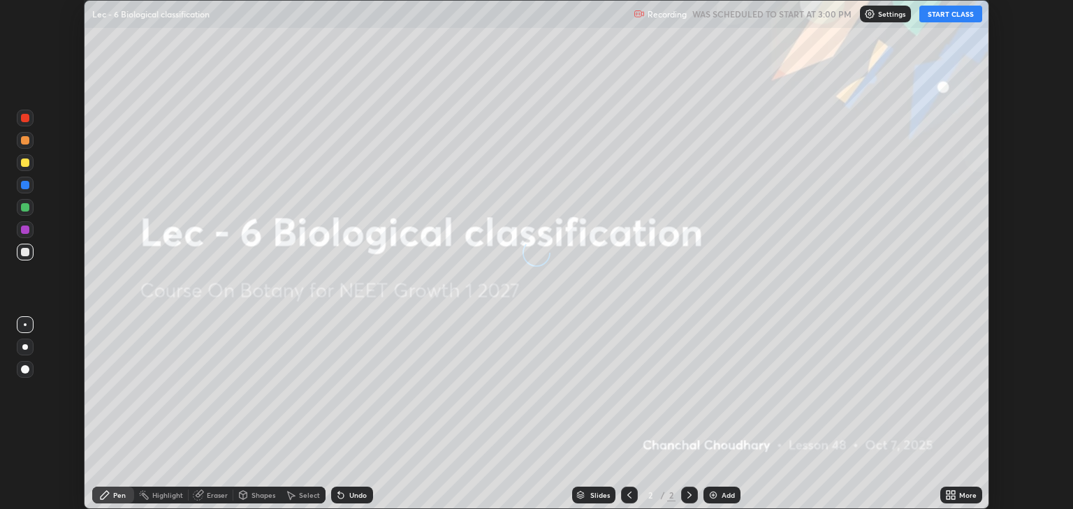 The width and height of the screenshot is (1073, 509). I want to click on div: Eraser, so click(217, 495).